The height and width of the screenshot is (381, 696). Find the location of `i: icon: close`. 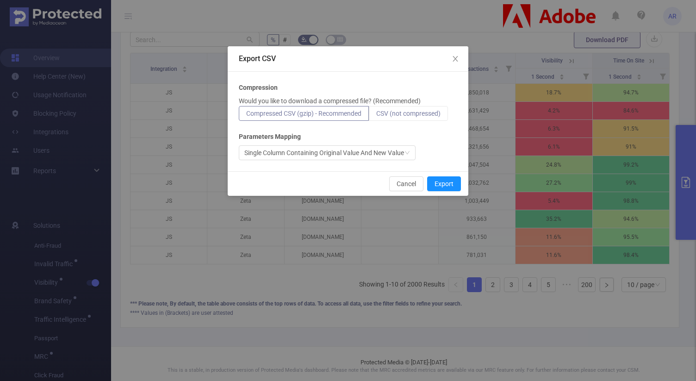

i: icon: close is located at coordinates (455, 59).